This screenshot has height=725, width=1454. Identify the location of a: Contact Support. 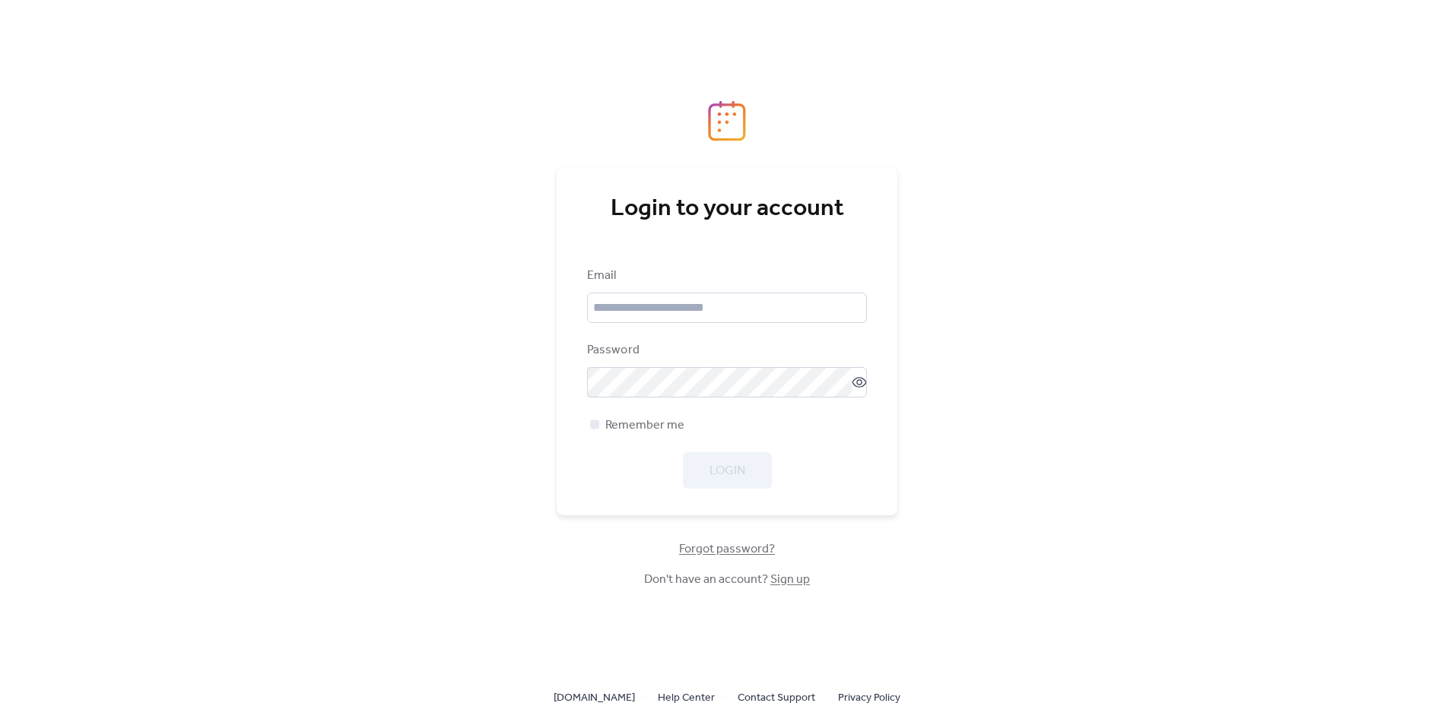
(776, 697).